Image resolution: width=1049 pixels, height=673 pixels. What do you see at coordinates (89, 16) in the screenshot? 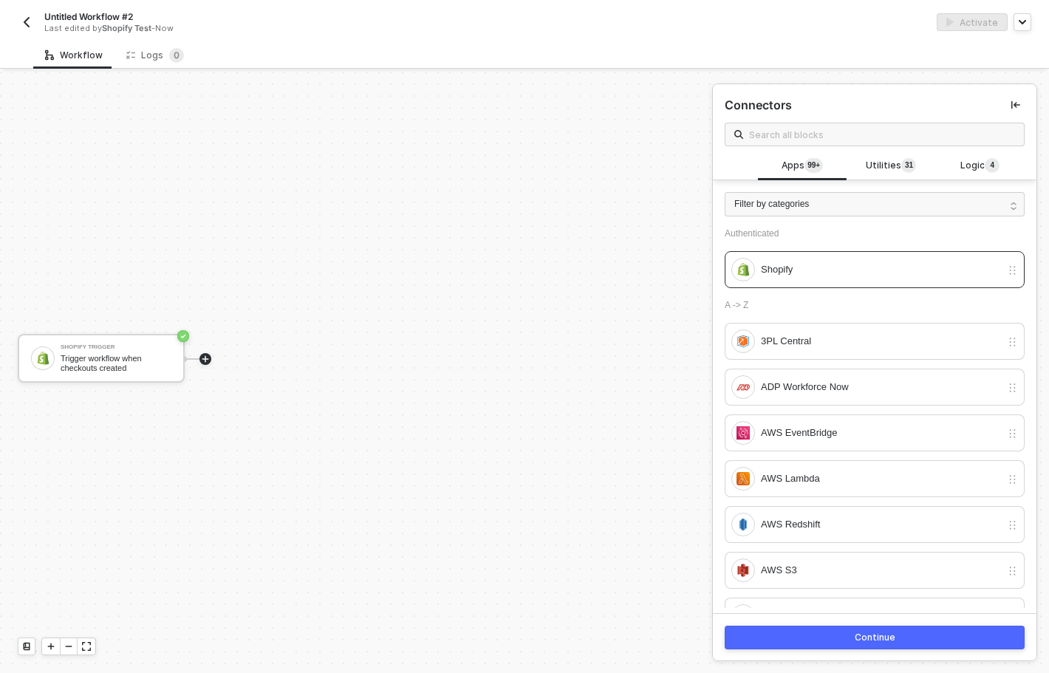
I see `span: Untitled Workflow #2` at bounding box center [89, 16].